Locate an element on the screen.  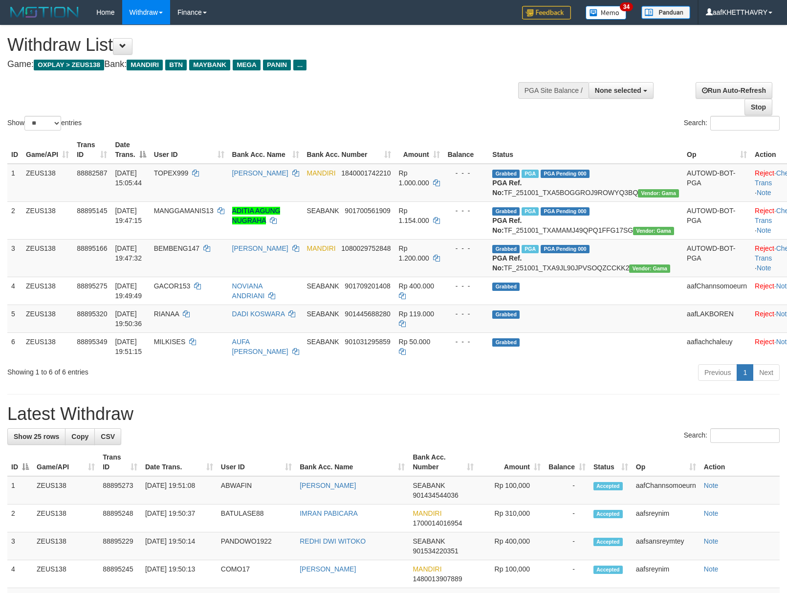
img: Feedback.jpg is located at coordinates (546, 13).